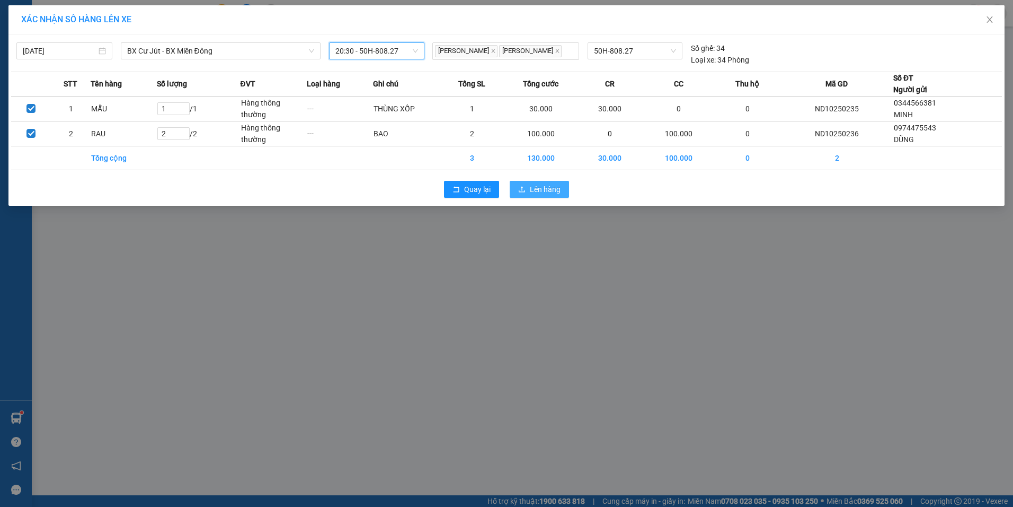 The width and height of the screenshot is (1013, 507). I want to click on img: logo, so click(17, 37).